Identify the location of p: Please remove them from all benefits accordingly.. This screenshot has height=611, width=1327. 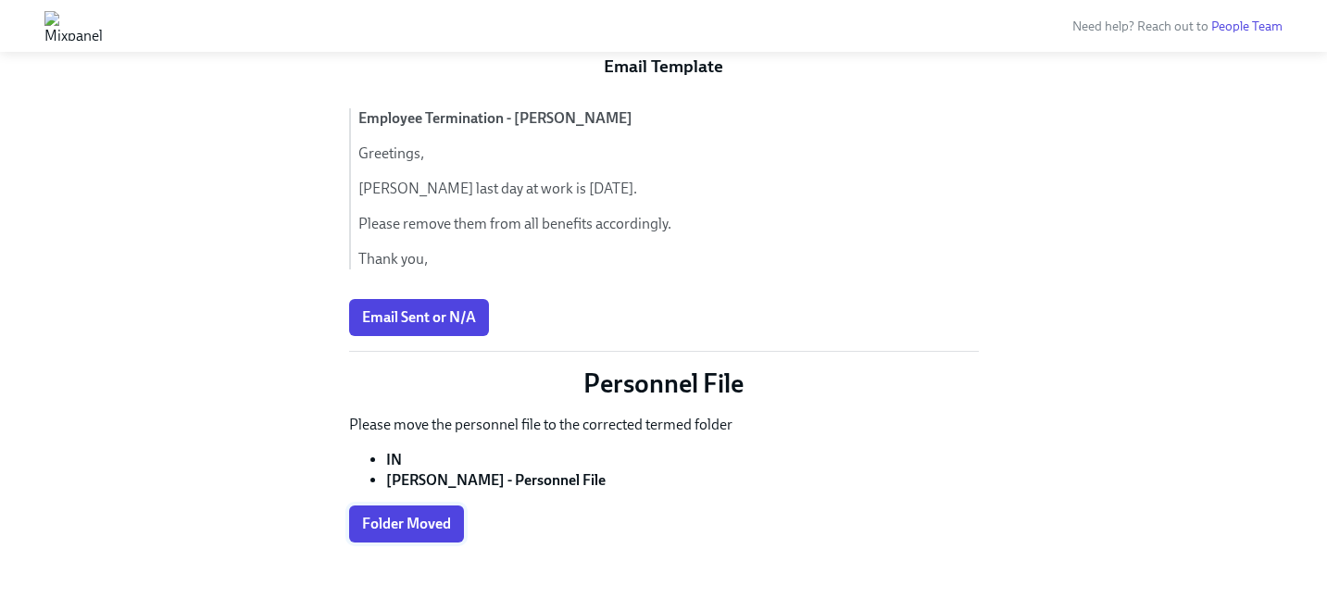
(669, 224).